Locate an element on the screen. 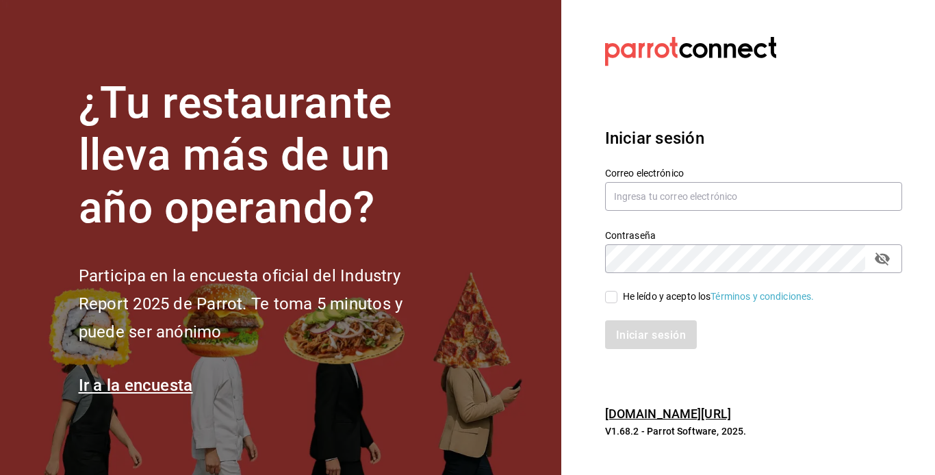 This screenshot has width=935, height=475. font: Correo electrónico is located at coordinates (644, 173).